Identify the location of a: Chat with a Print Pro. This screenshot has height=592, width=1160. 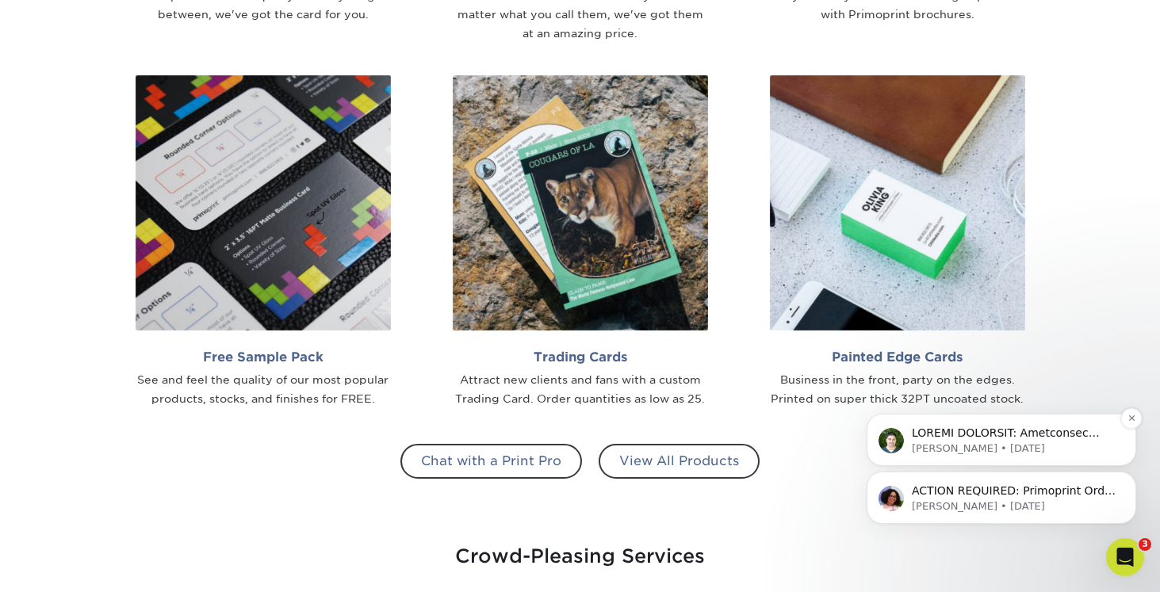
(491, 461).